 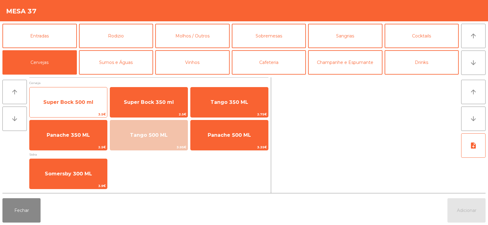 What do you see at coordinates (68, 135) in the screenshot?
I see `span: Panache 350 ML` at bounding box center [68, 135].